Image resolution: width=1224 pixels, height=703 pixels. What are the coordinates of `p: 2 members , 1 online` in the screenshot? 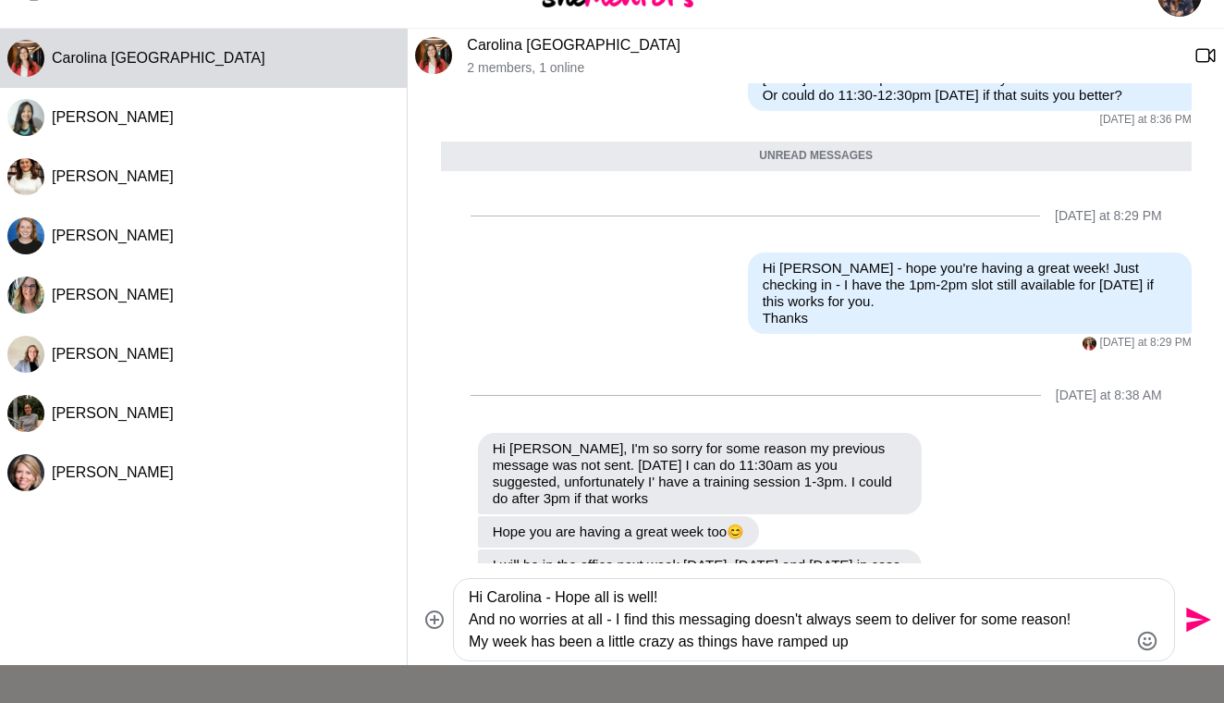 It's located at (823, 67).